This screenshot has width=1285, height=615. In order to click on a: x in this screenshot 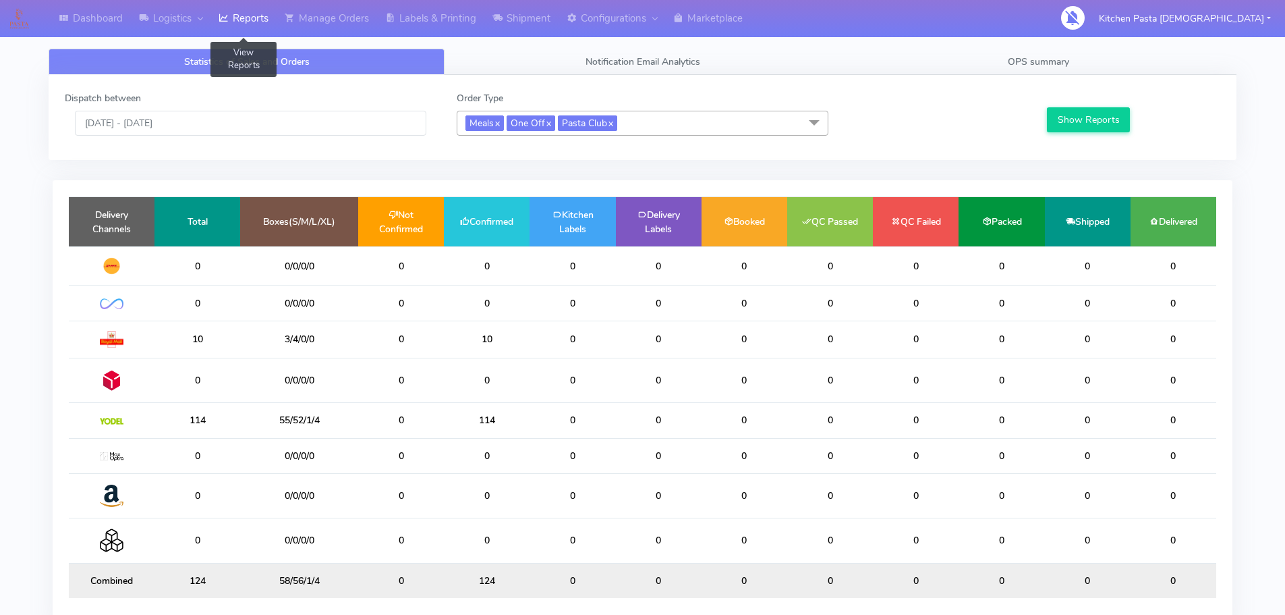, I will do `click(610, 122)`.